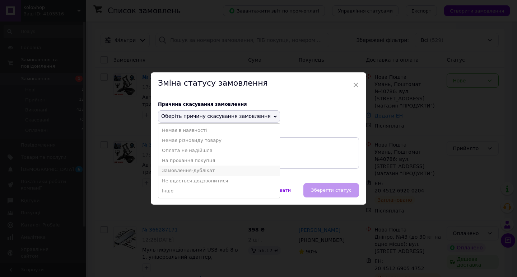 The width and height of the screenshot is (517, 277). What do you see at coordinates (219, 141) in the screenshot?
I see `li: Немає різновиду товару` at bounding box center [219, 141].